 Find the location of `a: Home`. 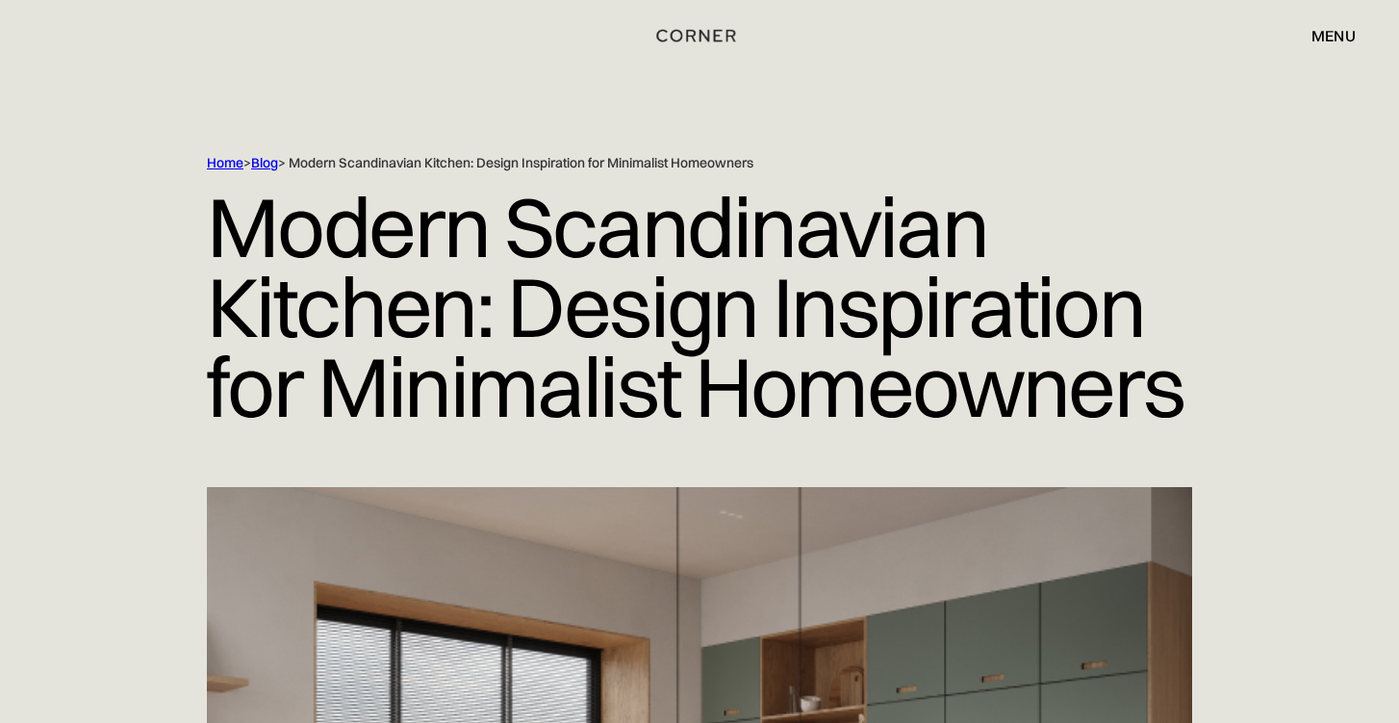

a: Home is located at coordinates (225, 163).